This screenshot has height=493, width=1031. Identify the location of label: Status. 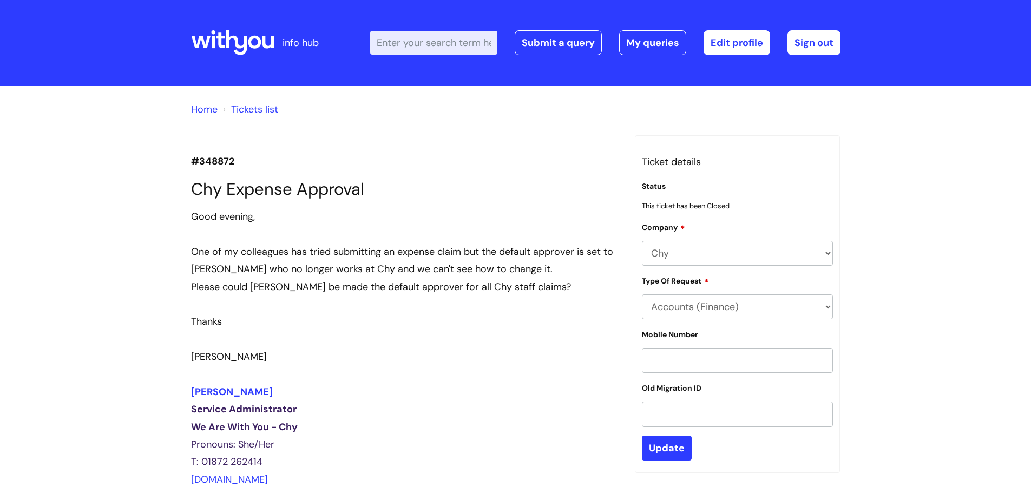
(654, 186).